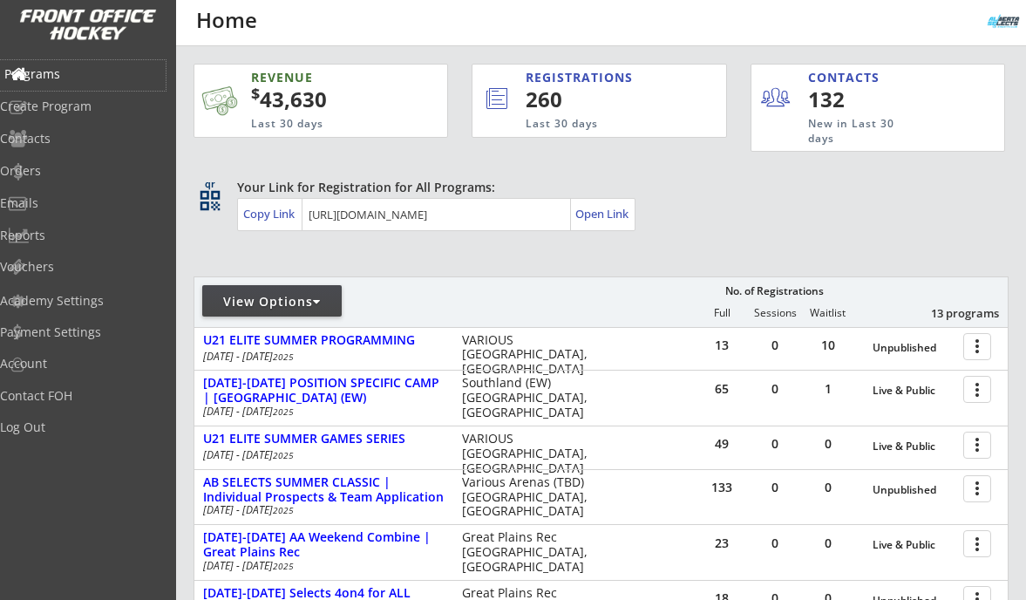 This screenshot has width=1026, height=600. What do you see at coordinates (861, 99) in the screenshot?
I see `div: 132` at bounding box center [861, 99].